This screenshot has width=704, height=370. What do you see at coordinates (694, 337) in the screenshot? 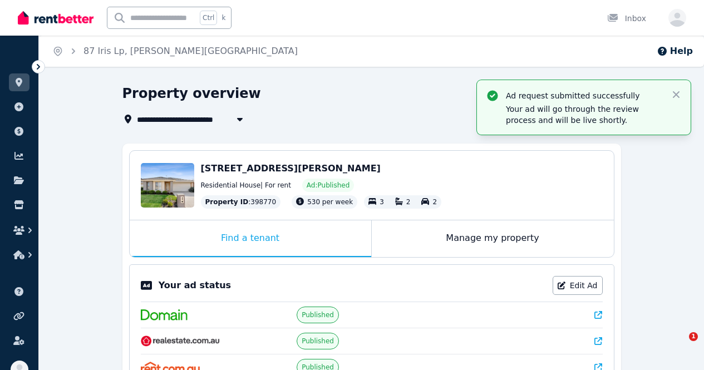
I see `span: 1` at bounding box center [694, 337].